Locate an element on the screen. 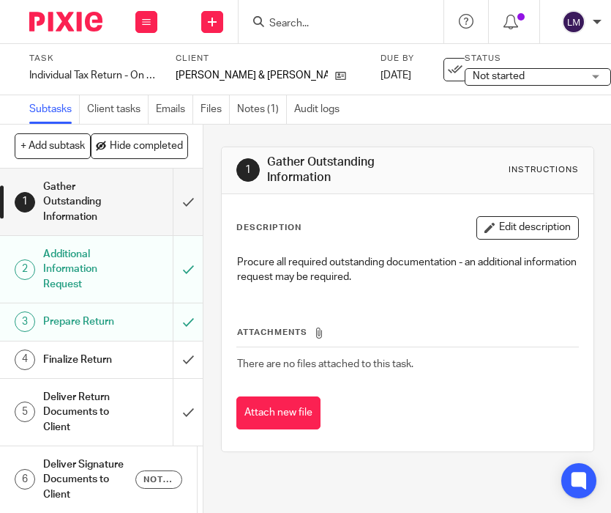 This screenshot has width=611, height=513. h1: Finalize Return is located at coordinates (81, 360).